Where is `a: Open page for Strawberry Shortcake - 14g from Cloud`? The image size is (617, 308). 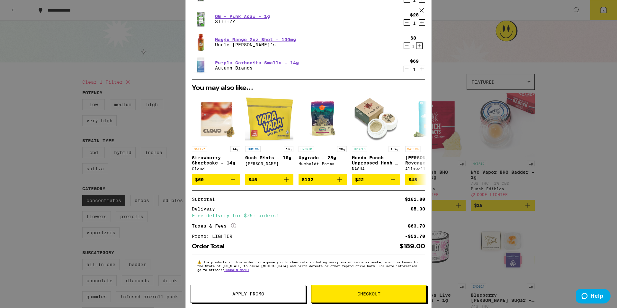 a: Open page for Strawberry Shortcake - 14g from Cloud is located at coordinates (216, 134).